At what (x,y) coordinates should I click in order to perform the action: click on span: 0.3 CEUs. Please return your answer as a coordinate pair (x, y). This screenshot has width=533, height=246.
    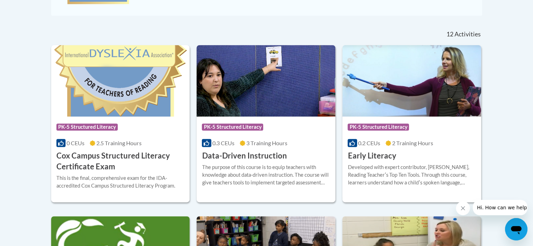
    Looking at the image, I should click on (223, 143).